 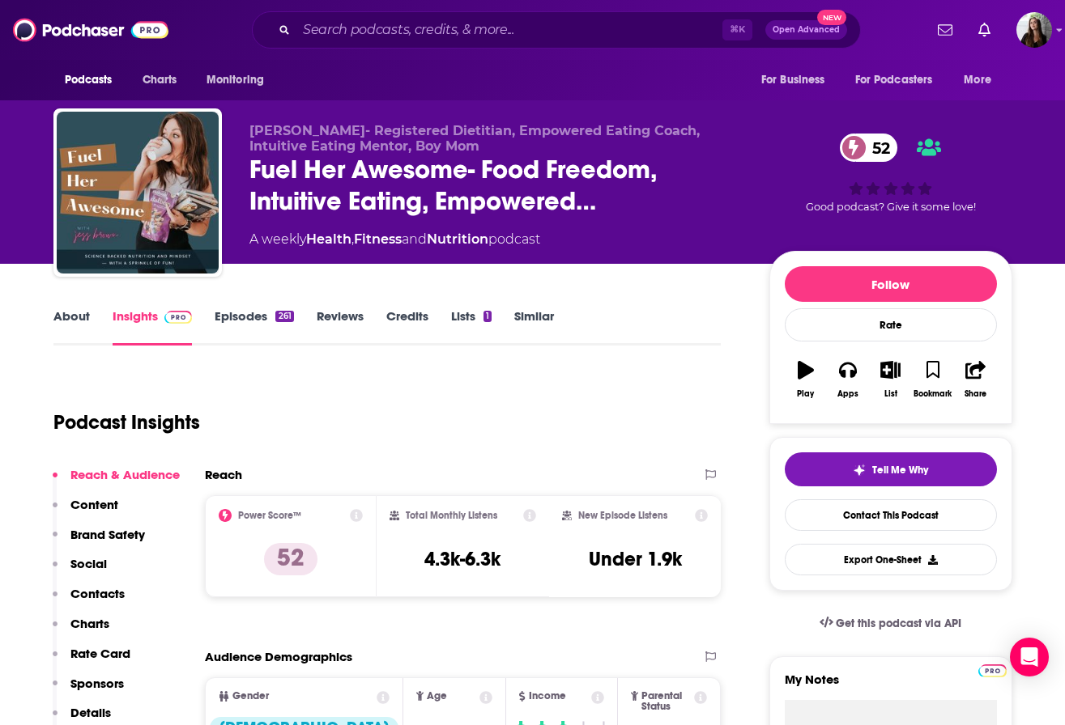 What do you see at coordinates (1034, 30) in the screenshot?
I see `span: Logged in as bnmartinn` at bounding box center [1034, 30].